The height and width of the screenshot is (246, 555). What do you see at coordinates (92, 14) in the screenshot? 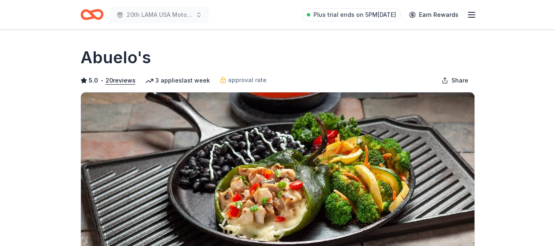
I see `a: Home` at bounding box center [92, 14].